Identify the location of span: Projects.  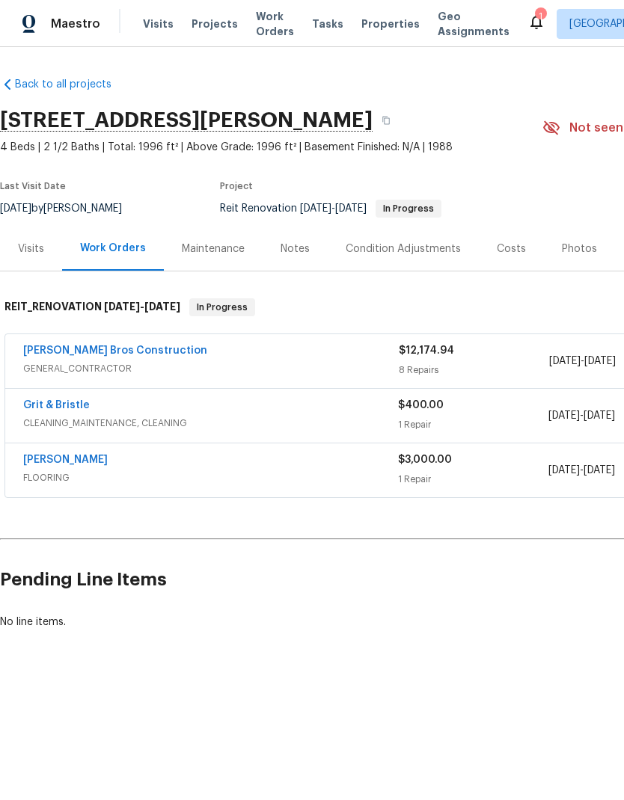
(215, 24).